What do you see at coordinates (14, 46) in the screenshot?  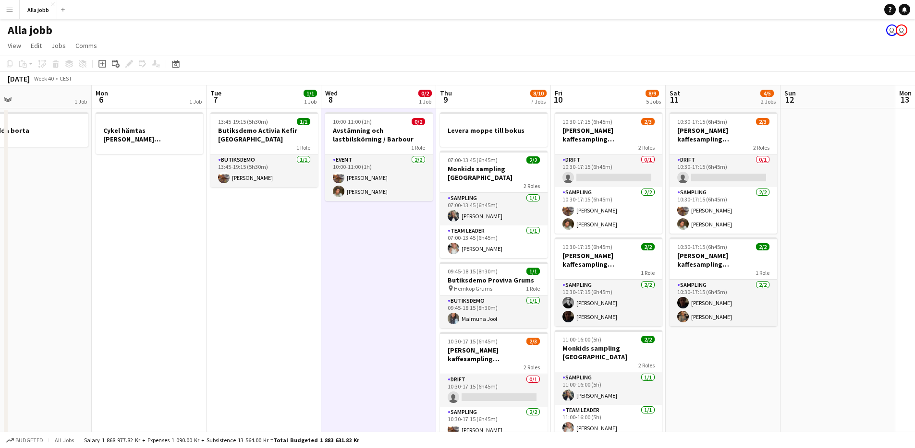 I see `span: View` at bounding box center [14, 46].